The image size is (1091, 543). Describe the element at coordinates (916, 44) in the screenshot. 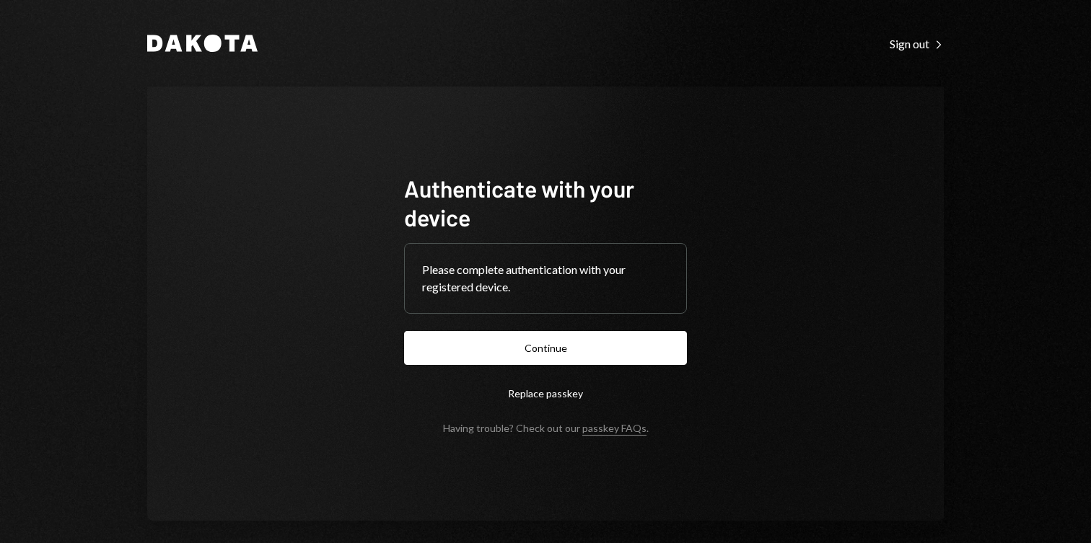

I see `div: Sign out` at that location.